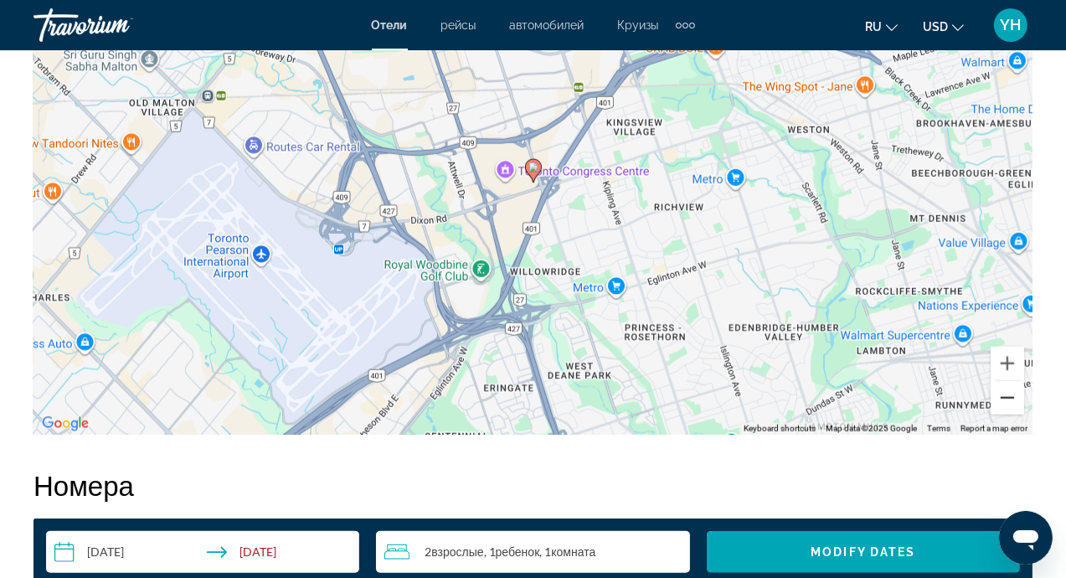 The width and height of the screenshot is (1066, 578). I want to click on button: Keyboard shortcuts, so click(779, 429).